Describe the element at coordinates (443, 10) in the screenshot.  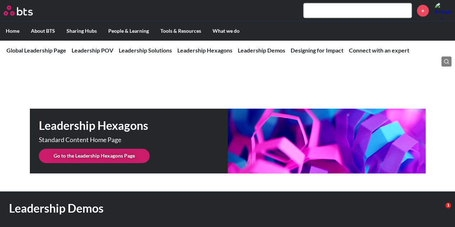
I see `img: Armando Galvez` at that location.